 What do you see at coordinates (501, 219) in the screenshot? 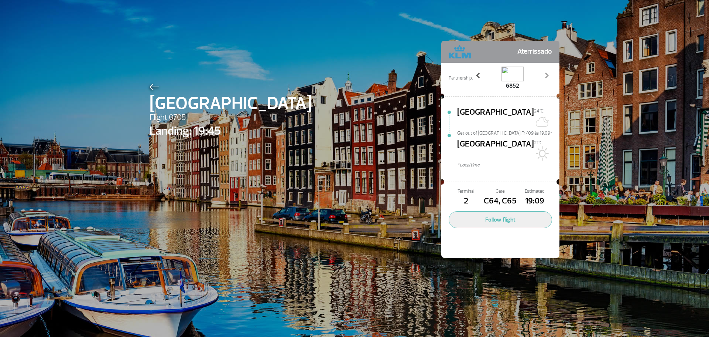
I see `button: Follow flight` at bounding box center [501, 219].